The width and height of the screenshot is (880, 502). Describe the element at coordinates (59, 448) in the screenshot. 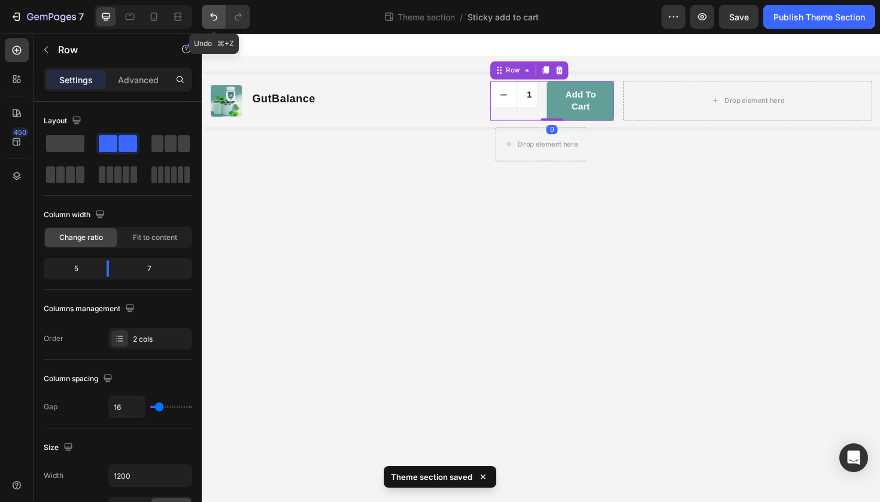

I see `div: Size` at that location.